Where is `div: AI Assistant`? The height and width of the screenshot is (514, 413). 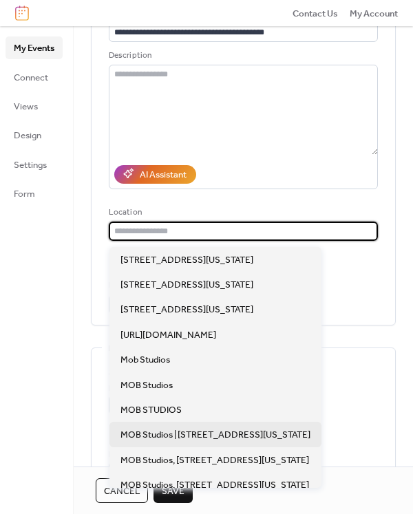 div: AI Assistant is located at coordinates (163, 175).